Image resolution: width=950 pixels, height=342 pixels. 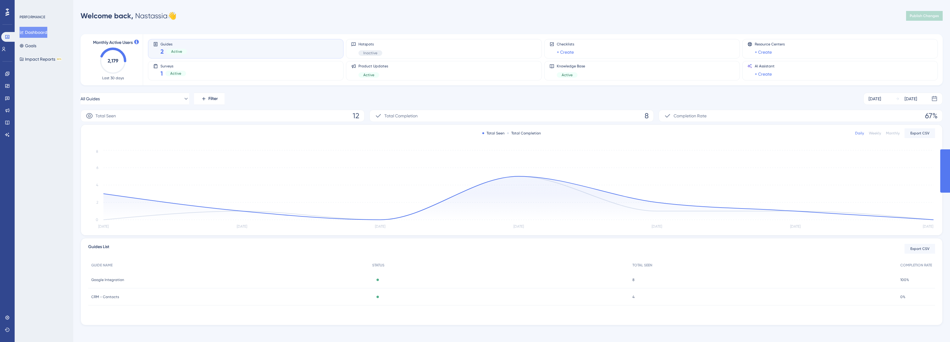 I want to click on span: Filter, so click(x=213, y=99).